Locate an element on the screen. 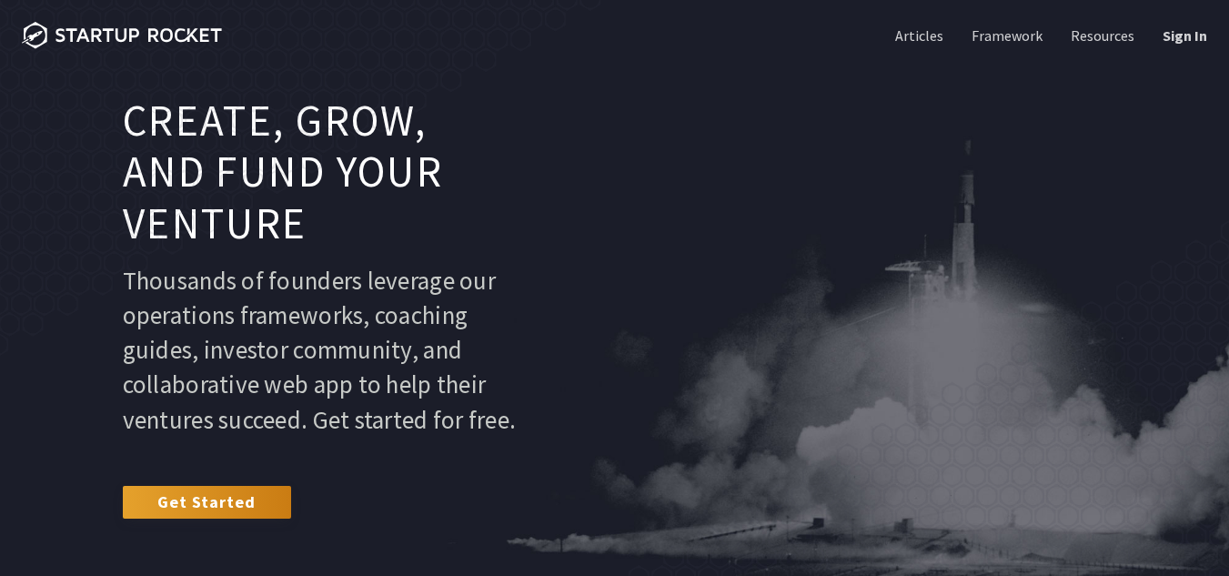  a: Framework is located at coordinates (1005, 35).